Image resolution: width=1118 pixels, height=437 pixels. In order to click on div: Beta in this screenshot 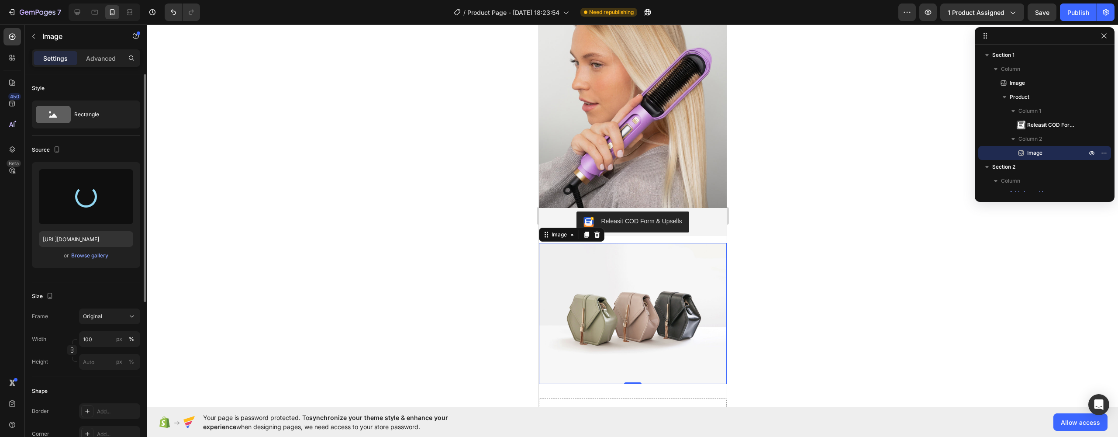, I will do `click(14, 163)`.